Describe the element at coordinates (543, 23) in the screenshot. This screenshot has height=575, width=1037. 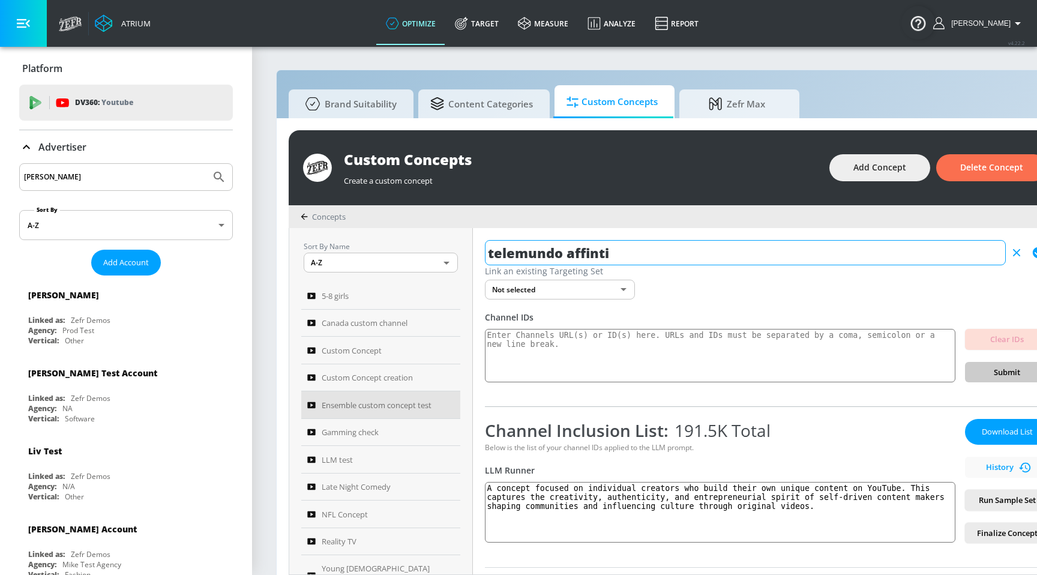
I see `a: measure` at that location.